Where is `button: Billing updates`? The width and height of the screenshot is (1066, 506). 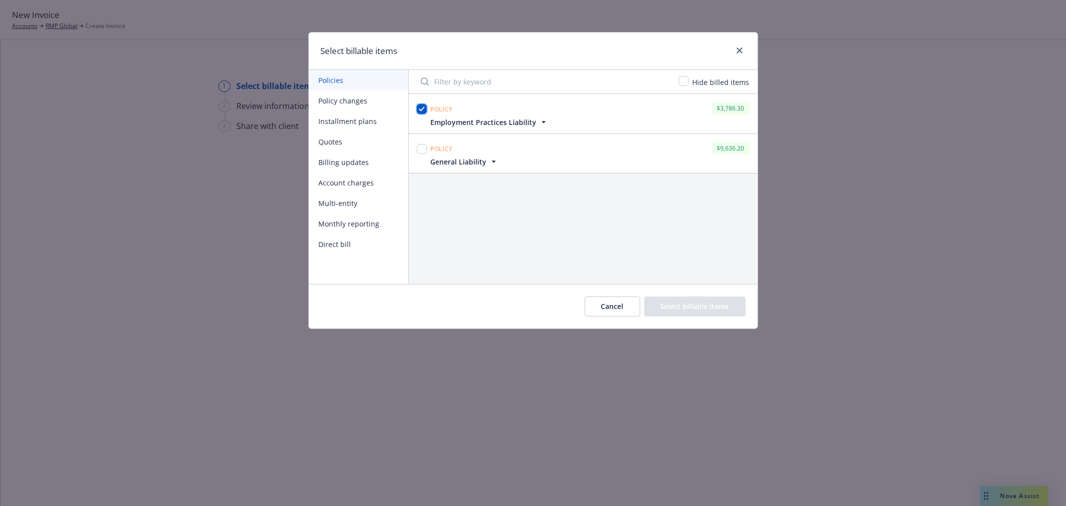 button: Billing updates is located at coordinates (358, 162).